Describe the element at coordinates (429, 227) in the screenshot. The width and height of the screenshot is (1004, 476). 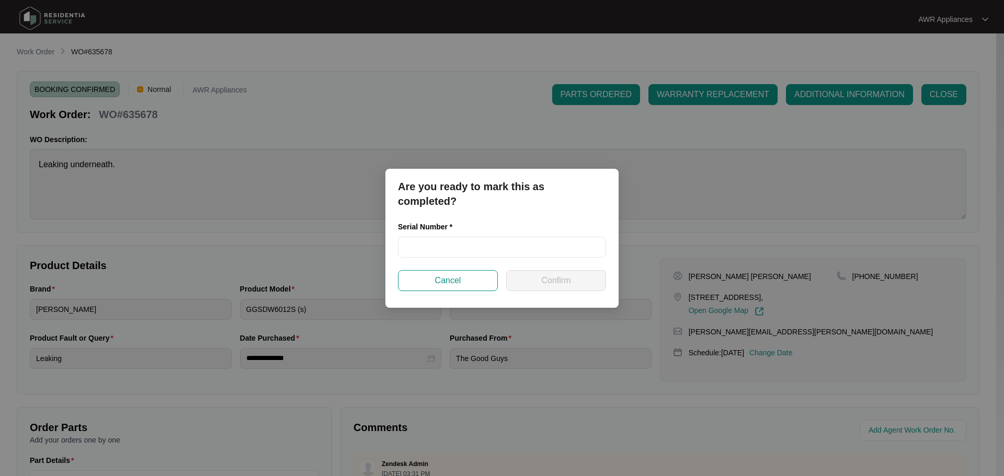
I see `label: Serial Number *` at that location.